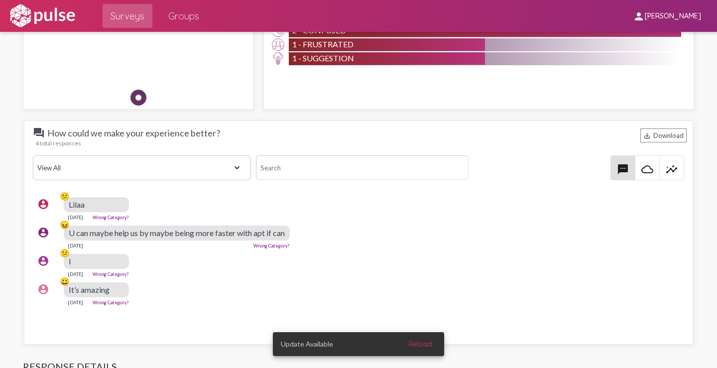 This screenshot has width=717, height=368. What do you see at coordinates (278, 58) in the screenshot?
I see `img: Suggestion` at bounding box center [278, 58].